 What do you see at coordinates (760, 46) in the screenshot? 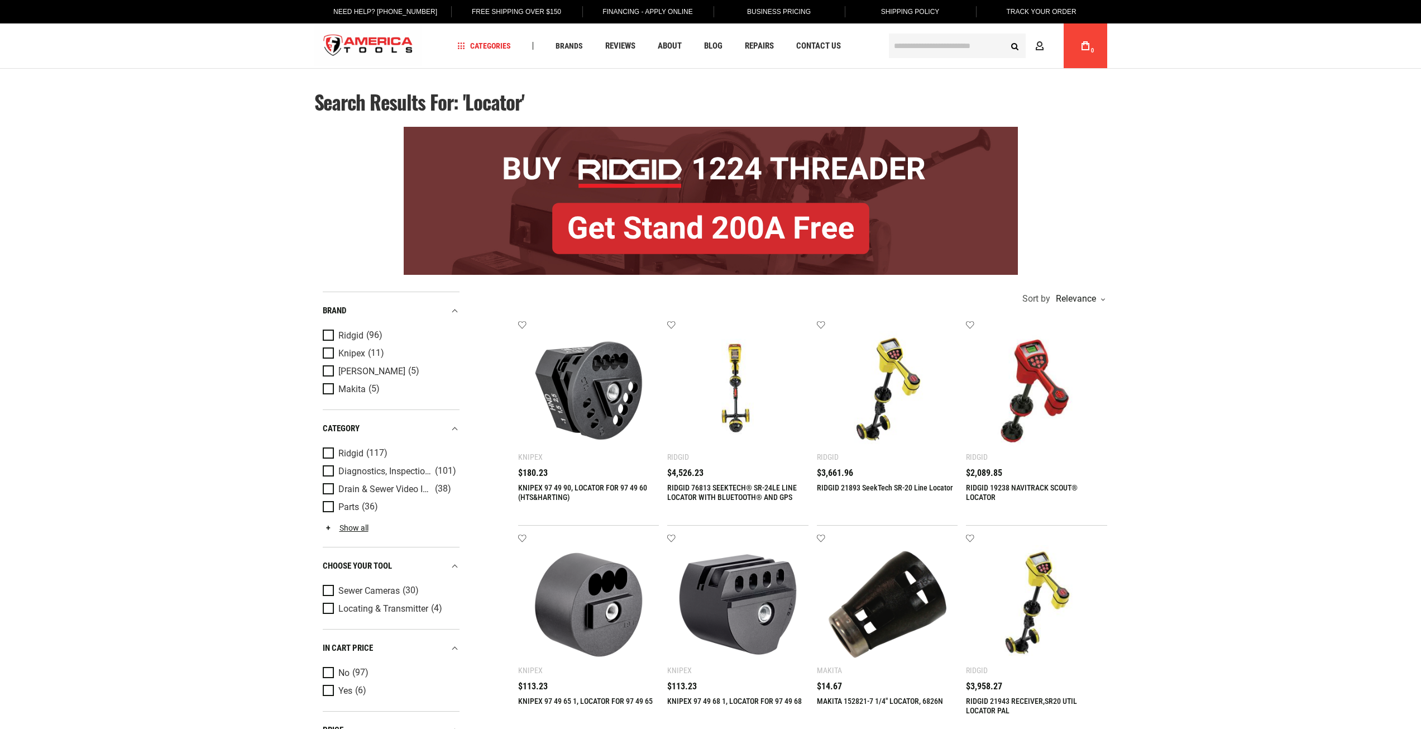
I see `span: Repairs` at bounding box center [760, 46].